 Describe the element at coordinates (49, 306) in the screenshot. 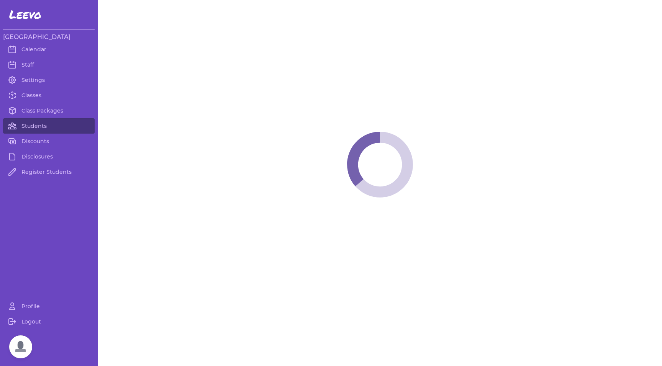

I see `a: Profile` at that location.